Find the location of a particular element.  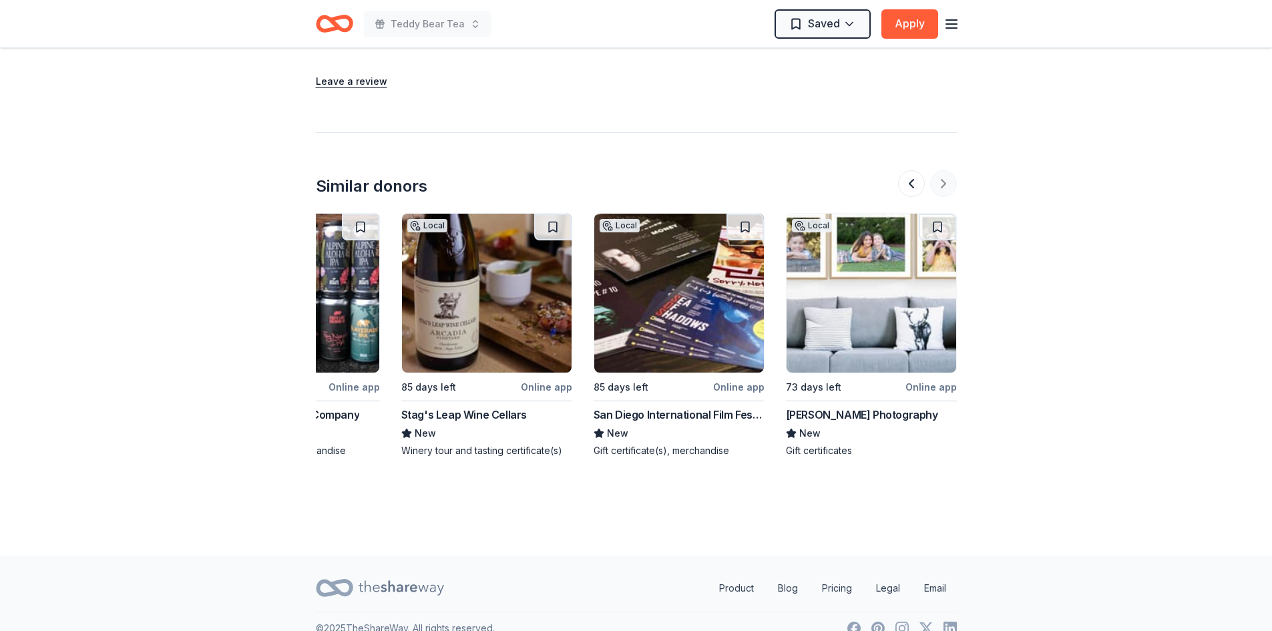

a: Blog is located at coordinates (788, 588).